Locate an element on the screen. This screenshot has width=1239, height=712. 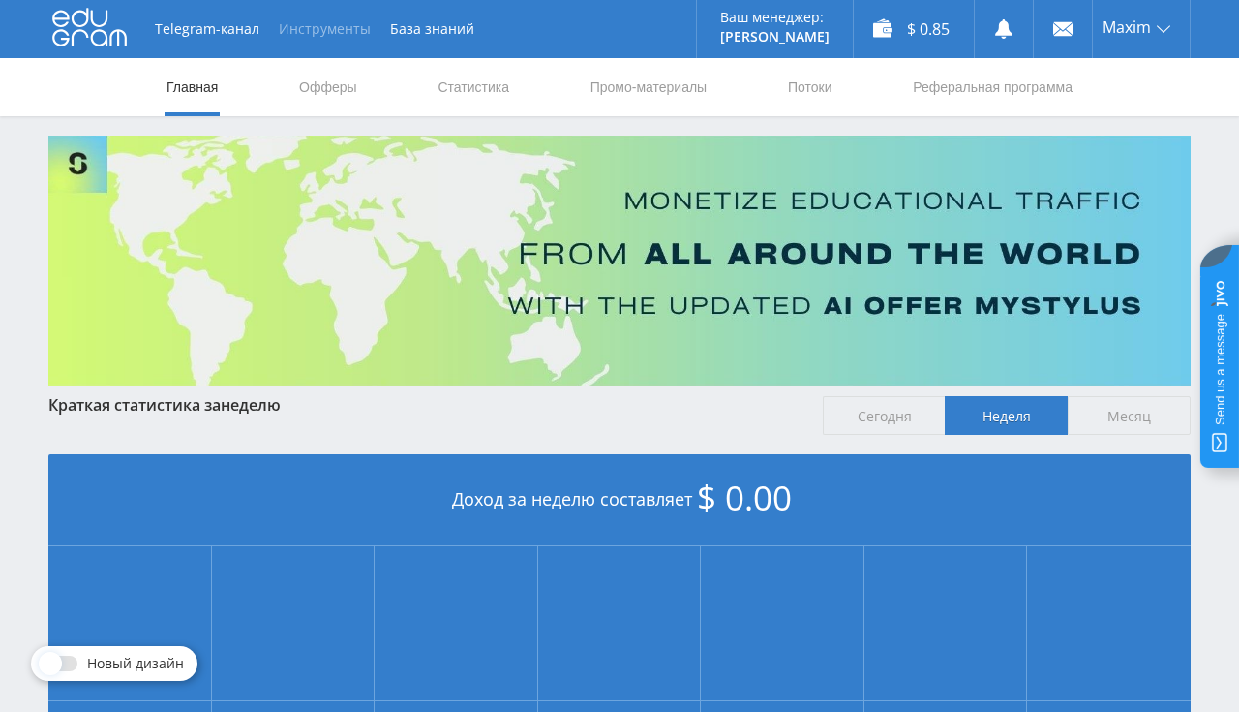
a: Статистика is located at coordinates (473, 87).